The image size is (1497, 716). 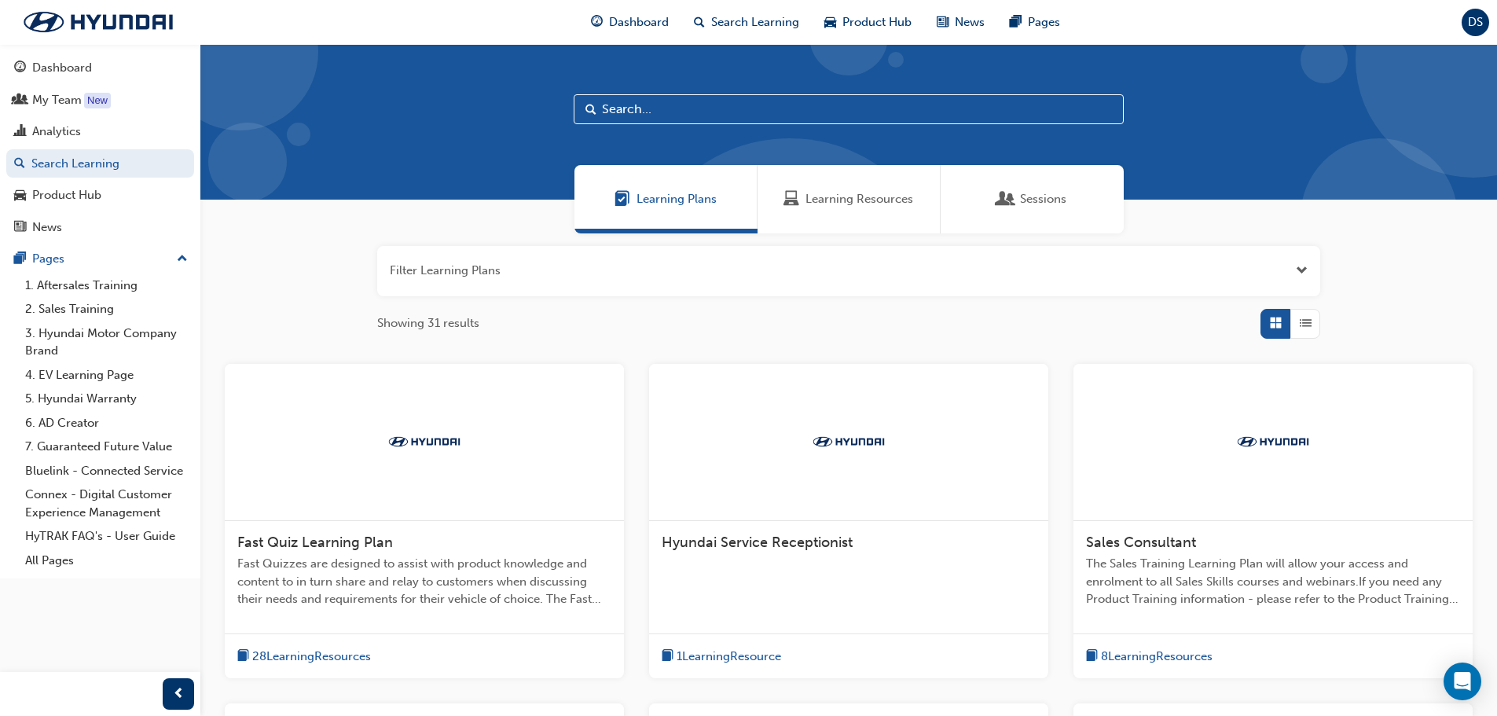 What do you see at coordinates (867, 22) in the screenshot?
I see `a: car-iconProduct Hub` at bounding box center [867, 22].